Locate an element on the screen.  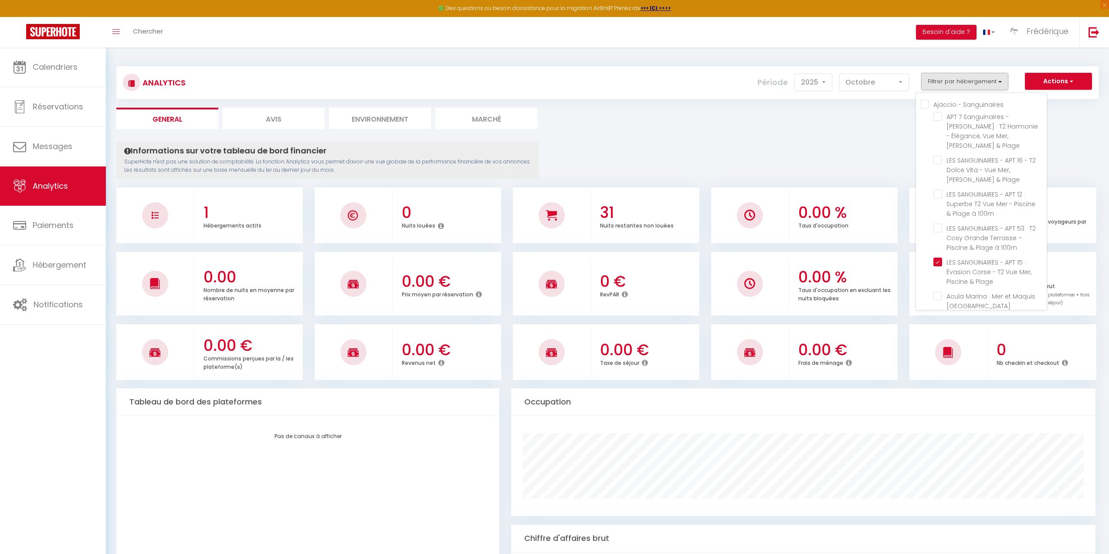
p: Nb checkin et checkout is located at coordinates (1028, 362).